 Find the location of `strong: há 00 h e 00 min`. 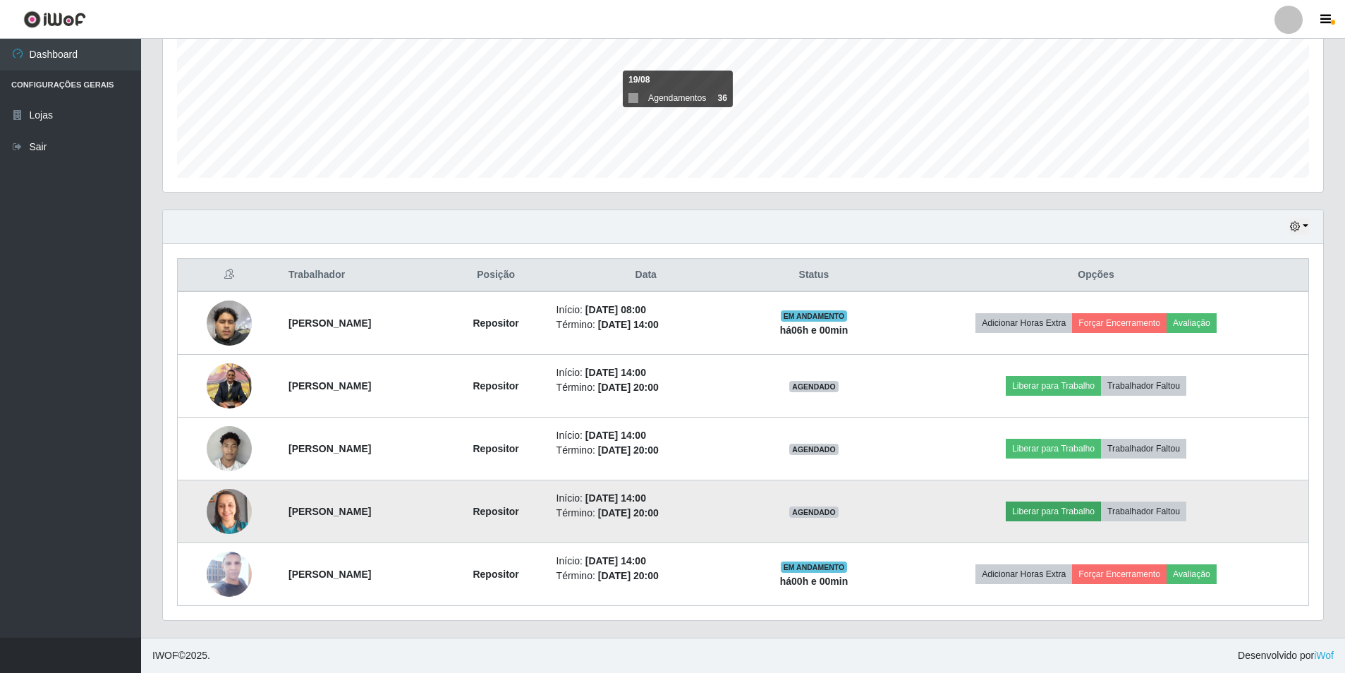

strong: há 00 h e 00 min is located at coordinates (814, 581).